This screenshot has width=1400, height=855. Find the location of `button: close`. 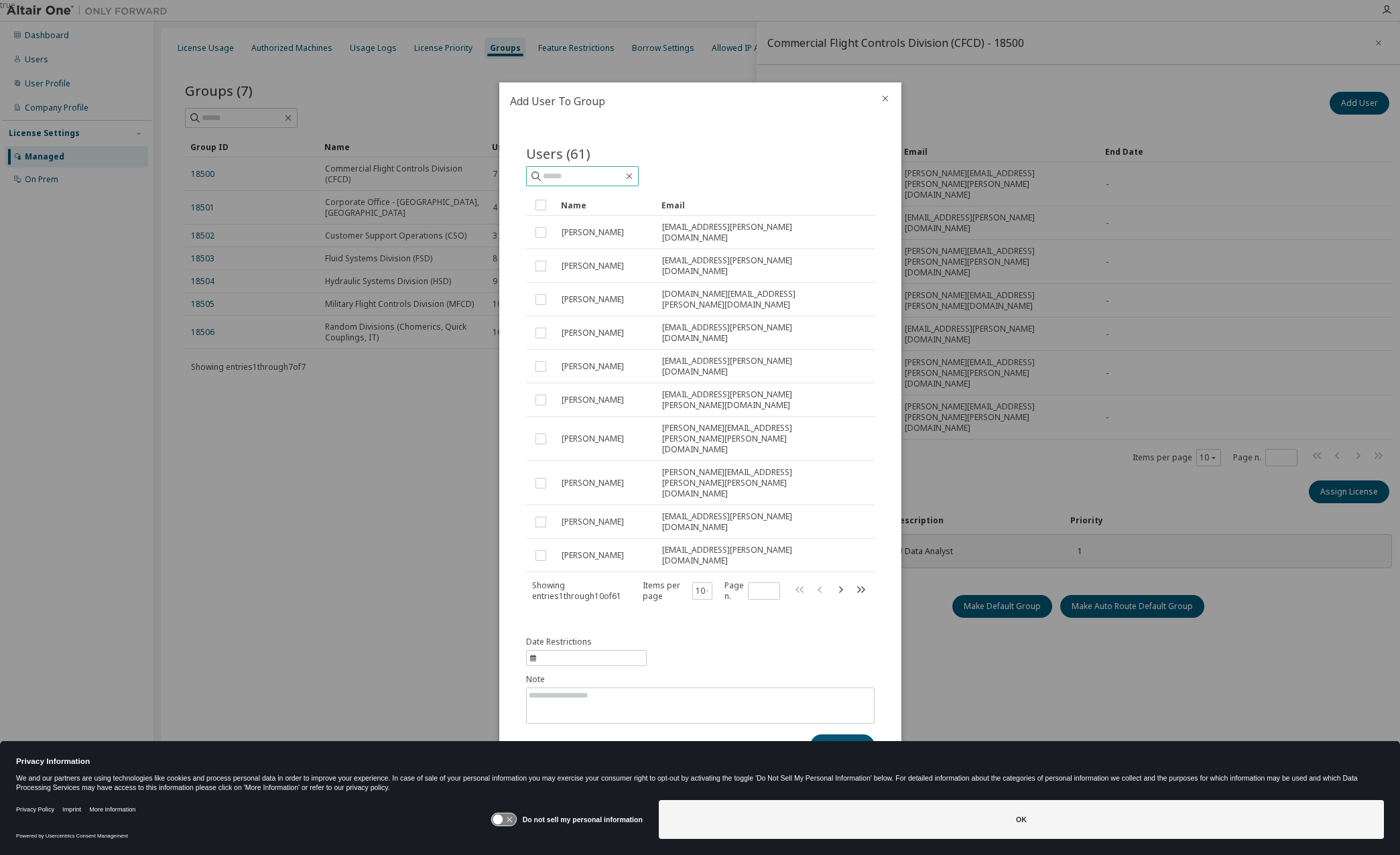

button: close is located at coordinates (885, 98).